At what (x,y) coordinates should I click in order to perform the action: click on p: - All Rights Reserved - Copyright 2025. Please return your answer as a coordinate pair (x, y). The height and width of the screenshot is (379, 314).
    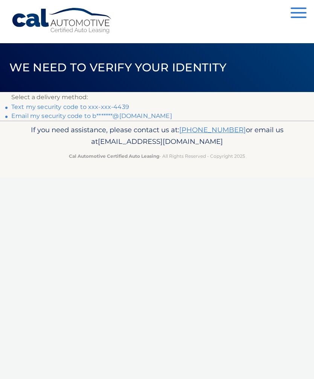
    Looking at the image, I should click on (157, 156).